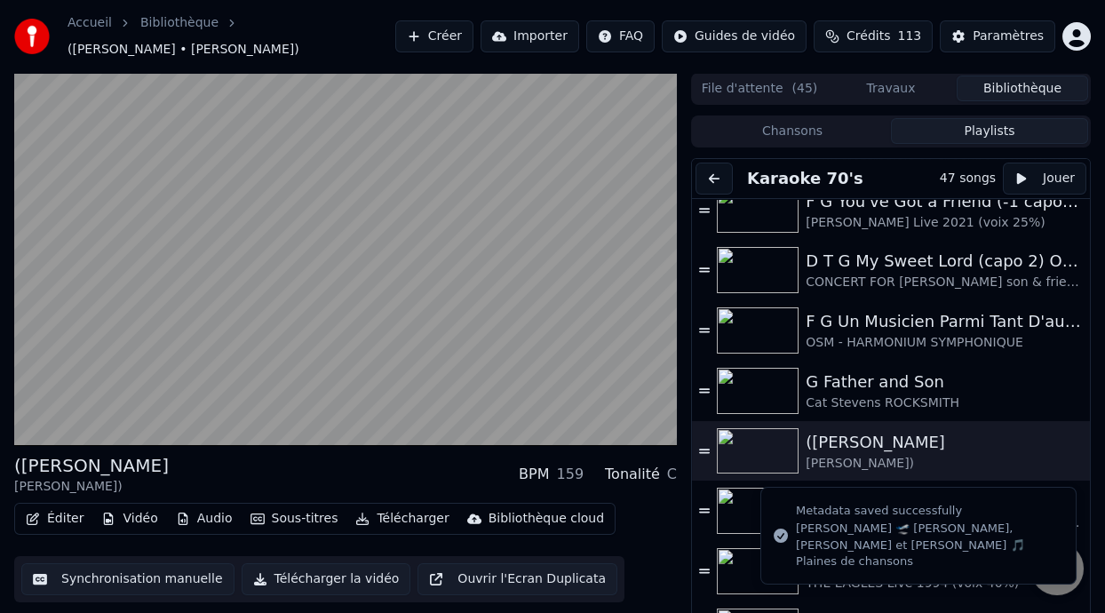 This screenshot has height=613, width=1105. What do you see at coordinates (517, 579) in the screenshot?
I see `button: Ouvrir l'Ecran Duplicata` at bounding box center [517, 579].